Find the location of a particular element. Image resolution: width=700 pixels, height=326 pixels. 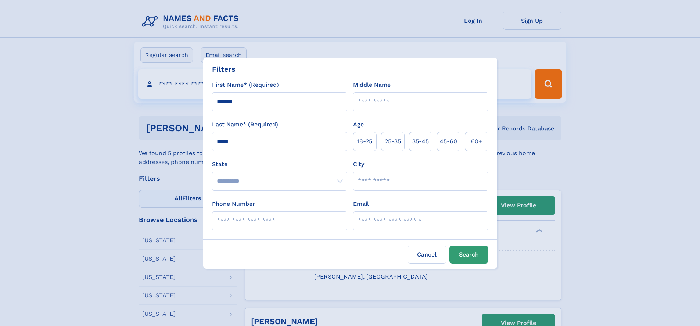

label: First Name* (Required) is located at coordinates (245, 85).